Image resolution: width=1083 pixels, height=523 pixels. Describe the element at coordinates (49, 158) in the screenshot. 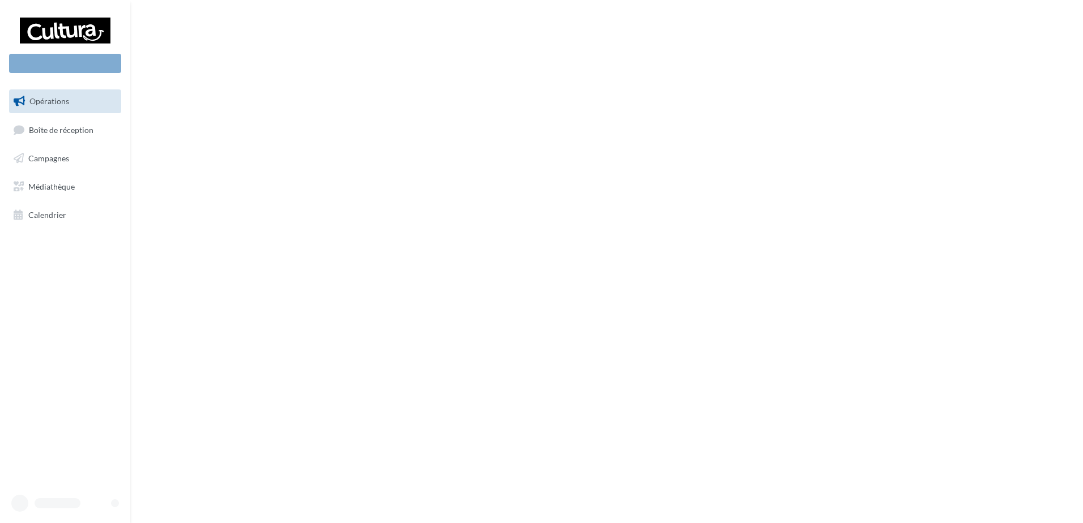

I see `span: Campagnes` at that location.